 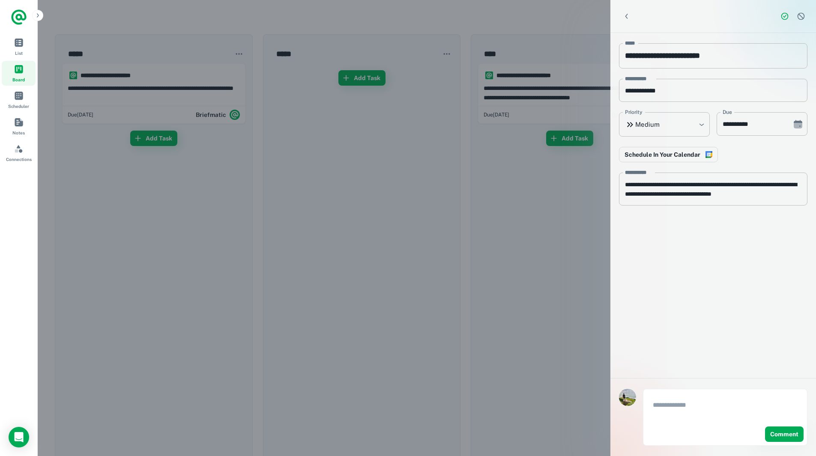 I want to click on div: Medium, so click(x=665, y=124).